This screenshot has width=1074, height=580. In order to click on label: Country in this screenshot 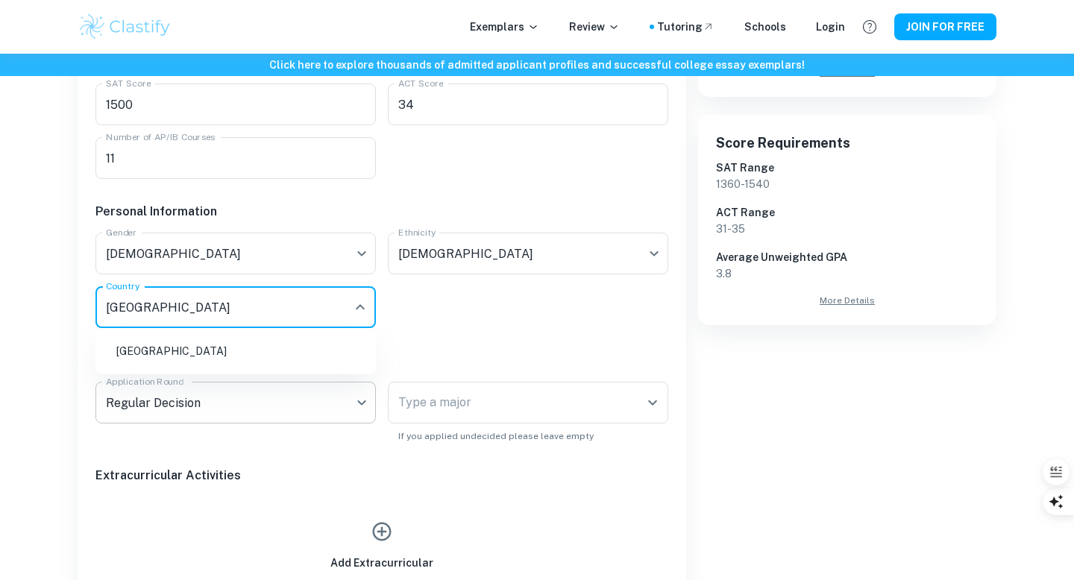, I will do `click(123, 286)`.